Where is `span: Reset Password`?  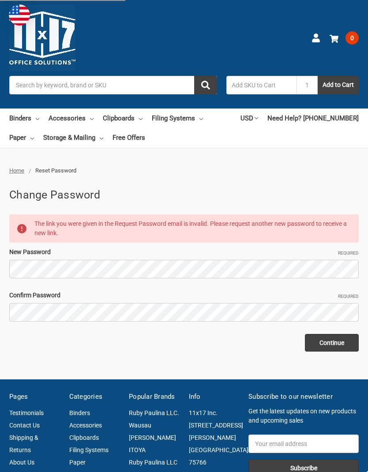 span: Reset Password is located at coordinates (56, 170).